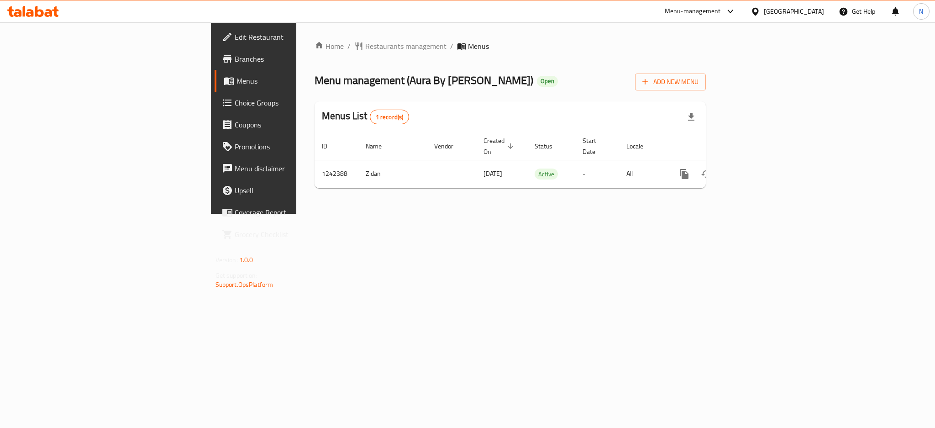  Describe the element at coordinates (297, 103) in the screenshot. I see `span: Choice Groups` at that location.